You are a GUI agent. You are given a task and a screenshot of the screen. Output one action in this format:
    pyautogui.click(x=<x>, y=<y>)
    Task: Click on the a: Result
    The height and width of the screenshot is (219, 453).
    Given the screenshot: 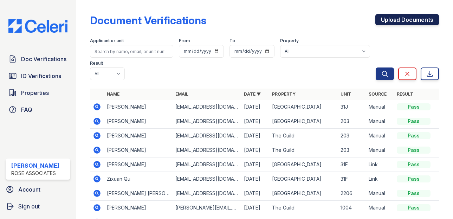 What is the action you would take?
    pyautogui.click(x=405, y=94)
    